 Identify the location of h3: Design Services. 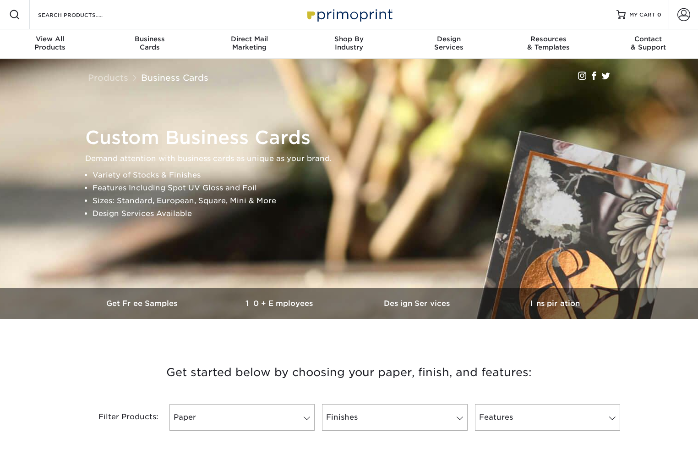
(418, 303).